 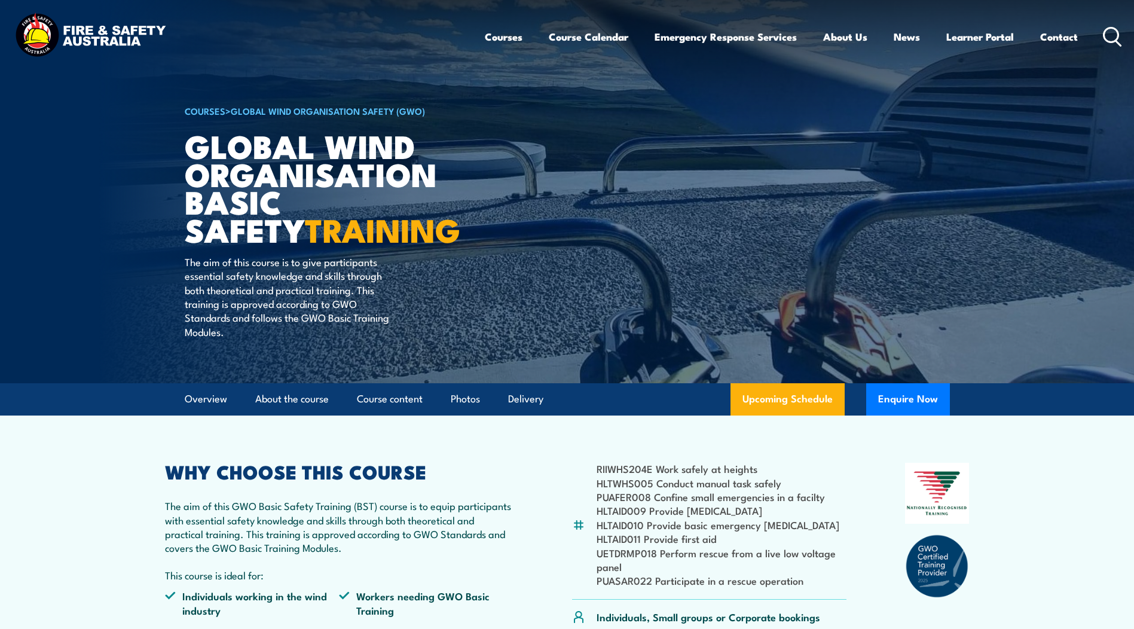 I want to click on strong: TRAINING, so click(x=383, y=228).